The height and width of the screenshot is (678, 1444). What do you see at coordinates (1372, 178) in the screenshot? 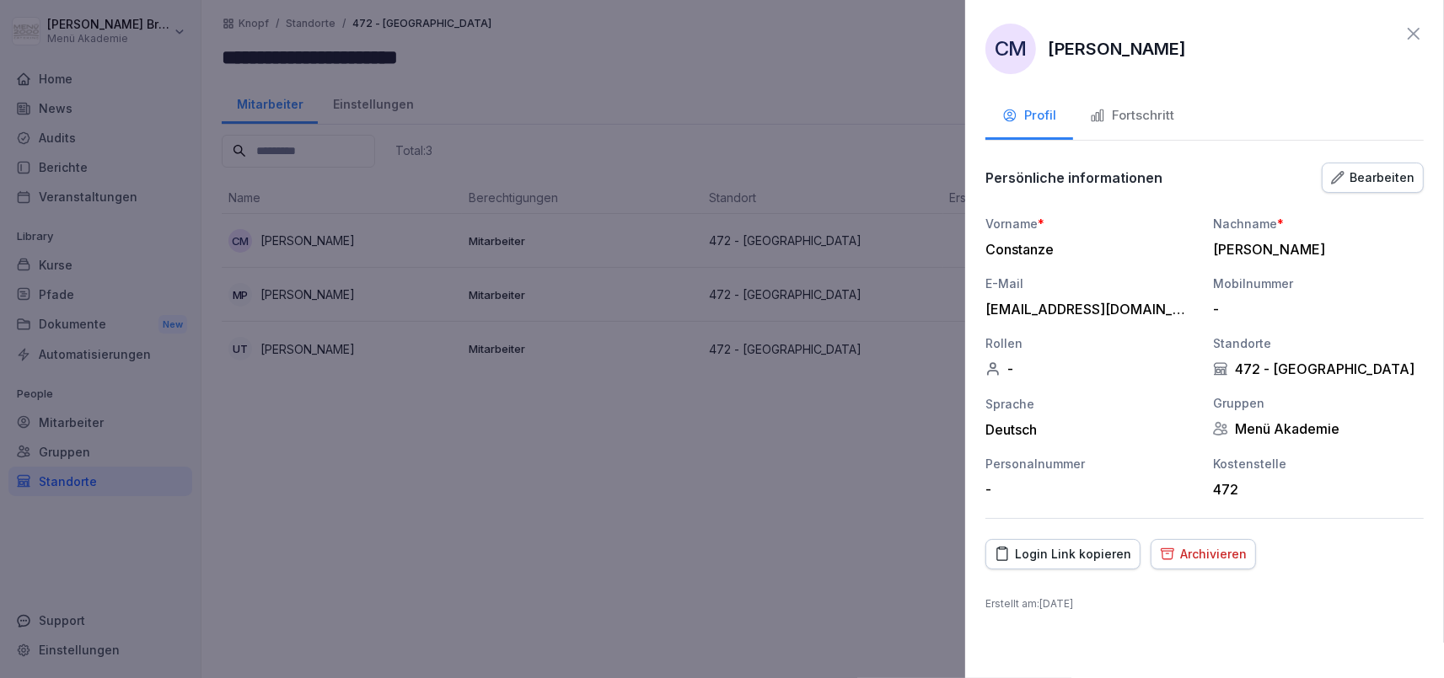
I see `div: Bearbeiten` at bounding box center [1372, 178].